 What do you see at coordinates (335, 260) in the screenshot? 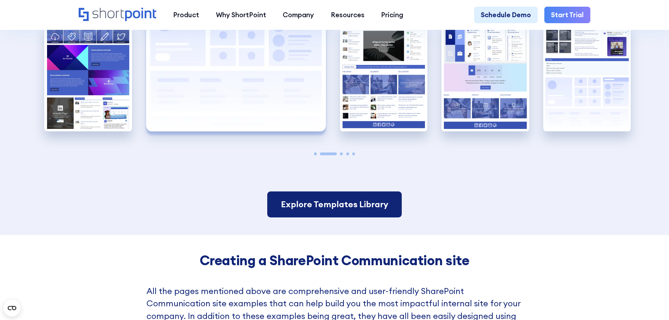
I see `h4: Creating a SharePoint Communication site` at bounding box center [335, 260].